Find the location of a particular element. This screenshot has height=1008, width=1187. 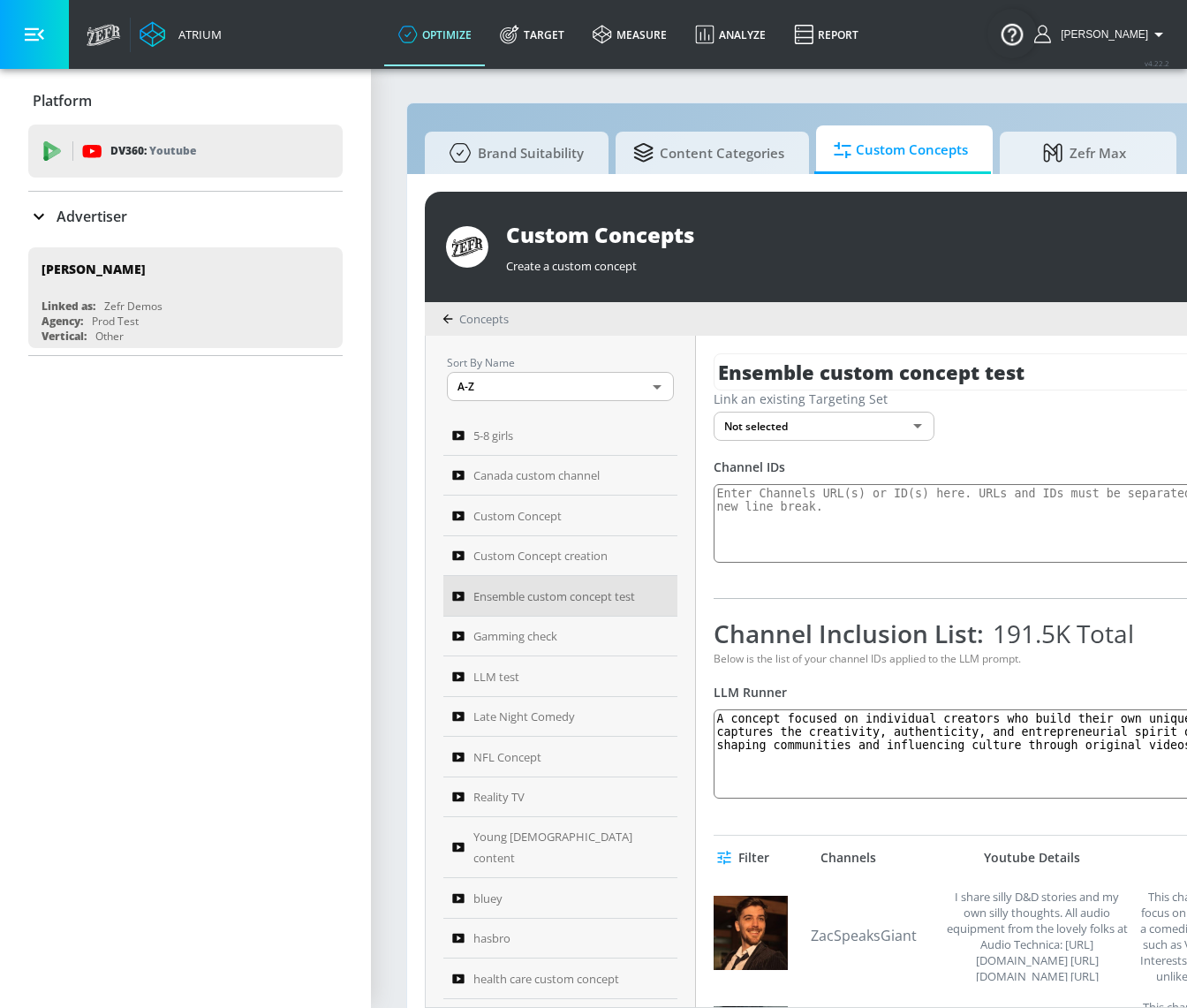

span: 191.5K Total is located at coordinates (1059, 634).